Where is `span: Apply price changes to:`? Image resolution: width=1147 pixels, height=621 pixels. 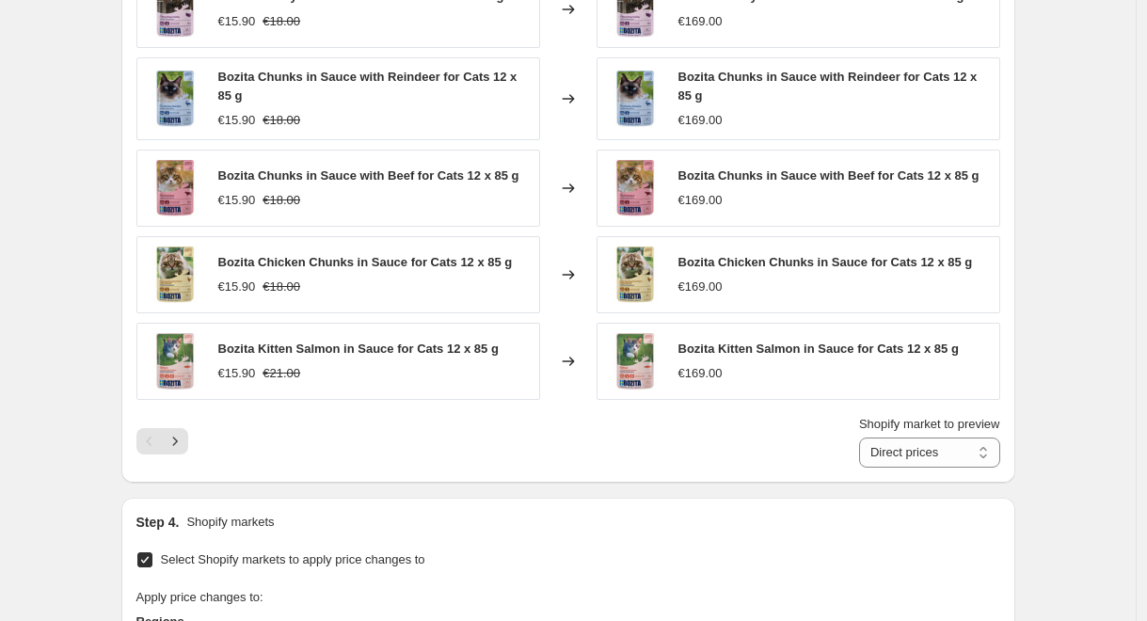 span: Apply price changes to: is located at coordinates (199, 596).